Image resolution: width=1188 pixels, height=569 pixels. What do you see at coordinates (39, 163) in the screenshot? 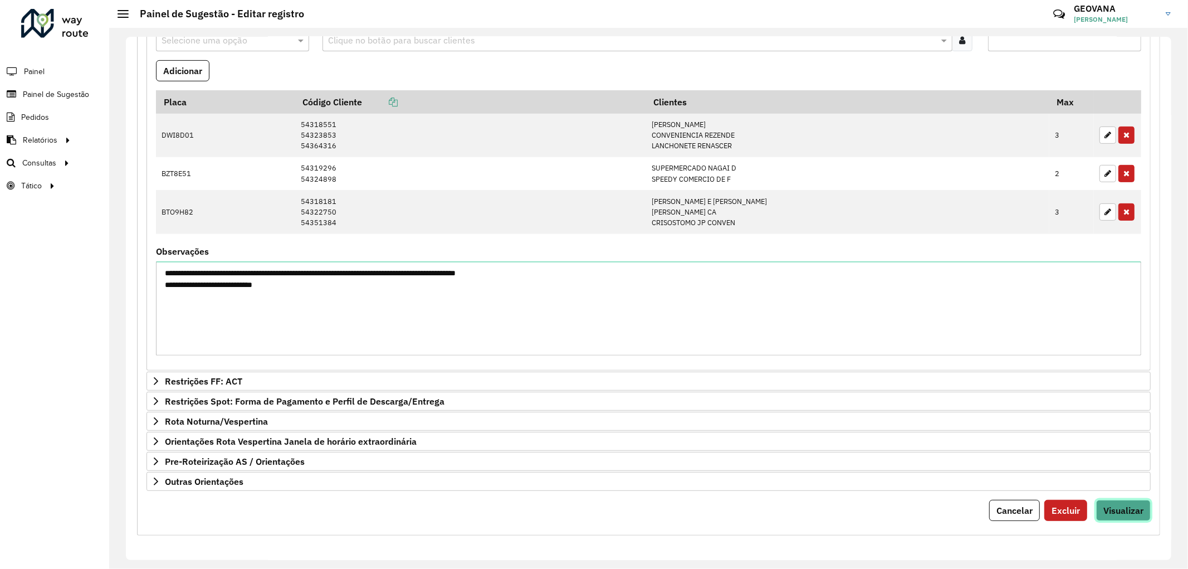
I see `span: Consultas` at bounding box center [39, 163].